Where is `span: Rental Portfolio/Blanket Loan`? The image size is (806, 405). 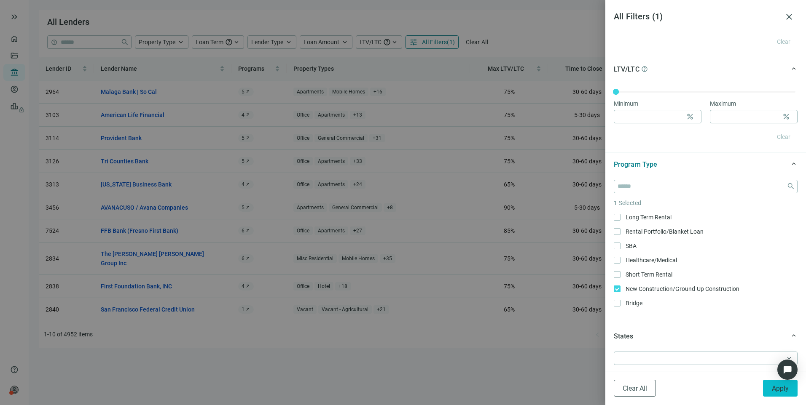
span: Rental Portfolio/Blanket Loan is located at coordinates (663, 232).